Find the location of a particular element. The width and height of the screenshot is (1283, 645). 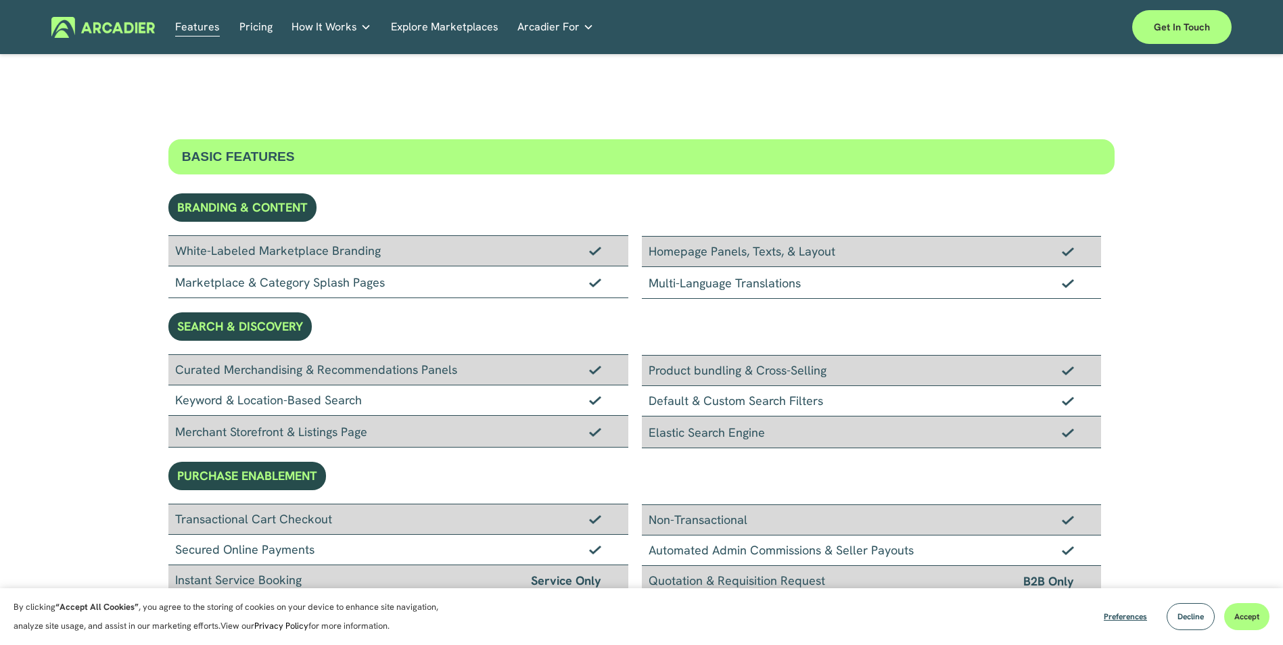

div: BASIC FEATURES is located at coordinates (642, 157).